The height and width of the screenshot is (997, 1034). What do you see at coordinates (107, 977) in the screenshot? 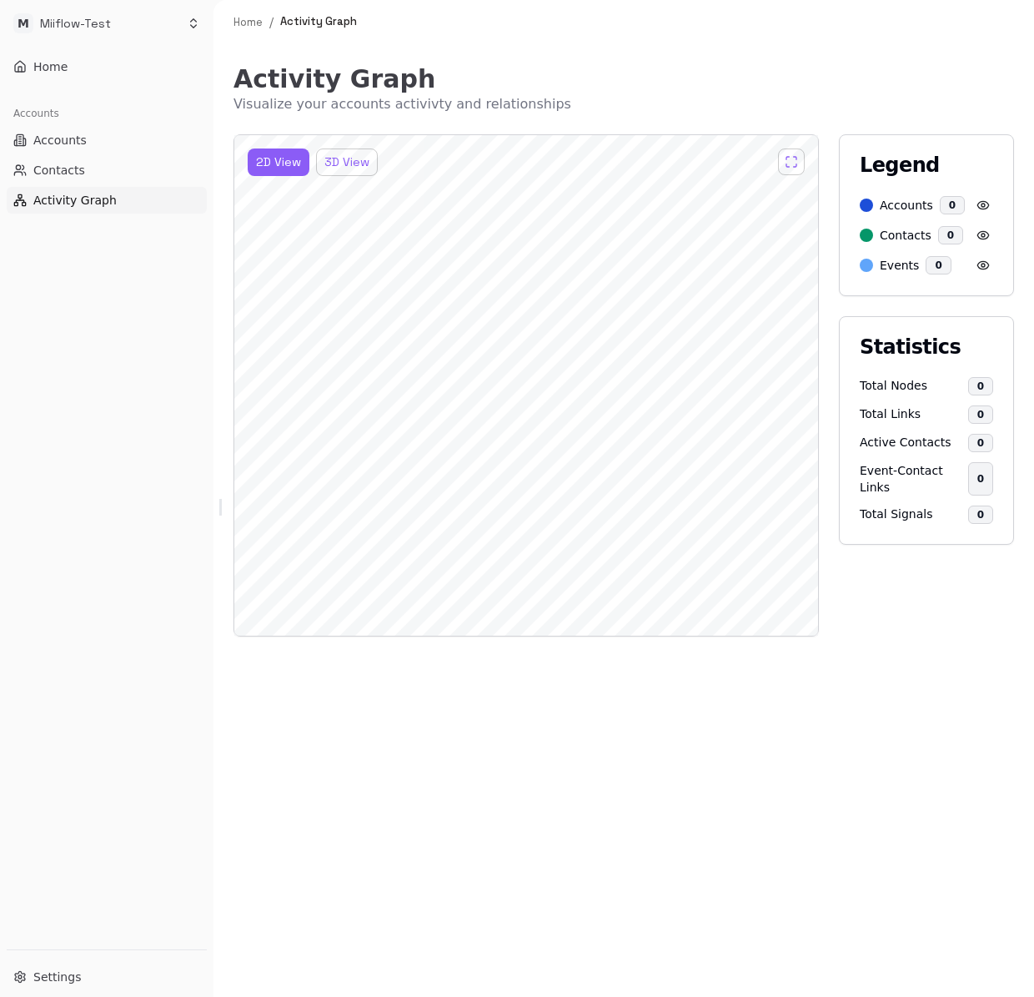
I see `button: Settings` at bounding box center [107, 977].